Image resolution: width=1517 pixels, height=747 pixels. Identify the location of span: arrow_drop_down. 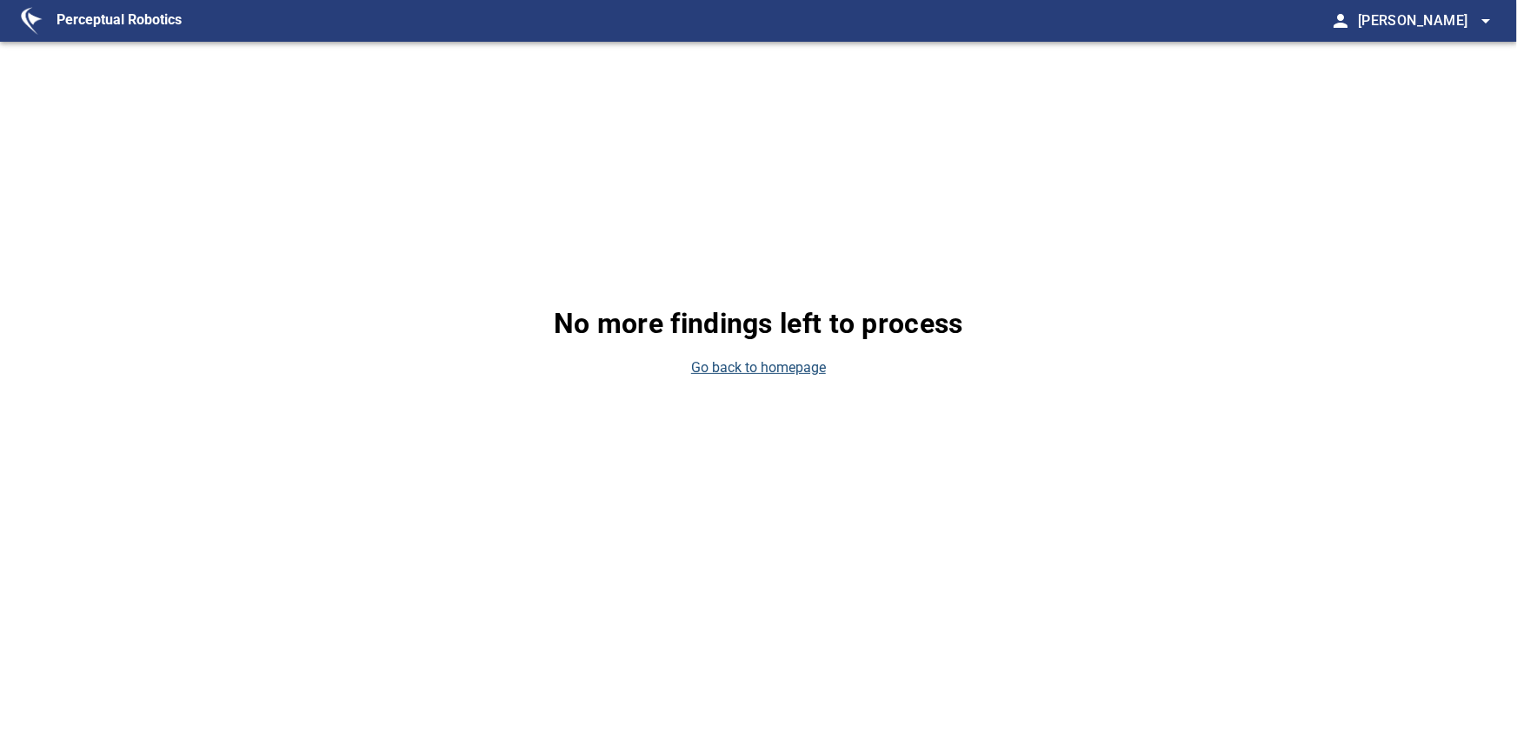
(1486, 21).